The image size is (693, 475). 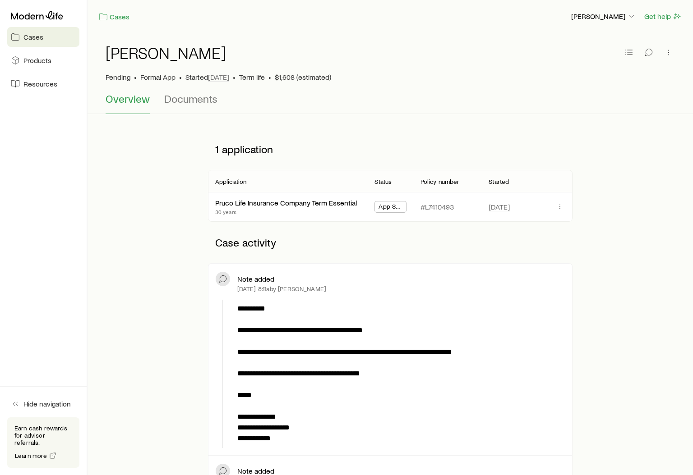 What do you see at coordinates (437, 207) in the screenshot?
I see `p: #L7410493` at bounding box center [437, 207].